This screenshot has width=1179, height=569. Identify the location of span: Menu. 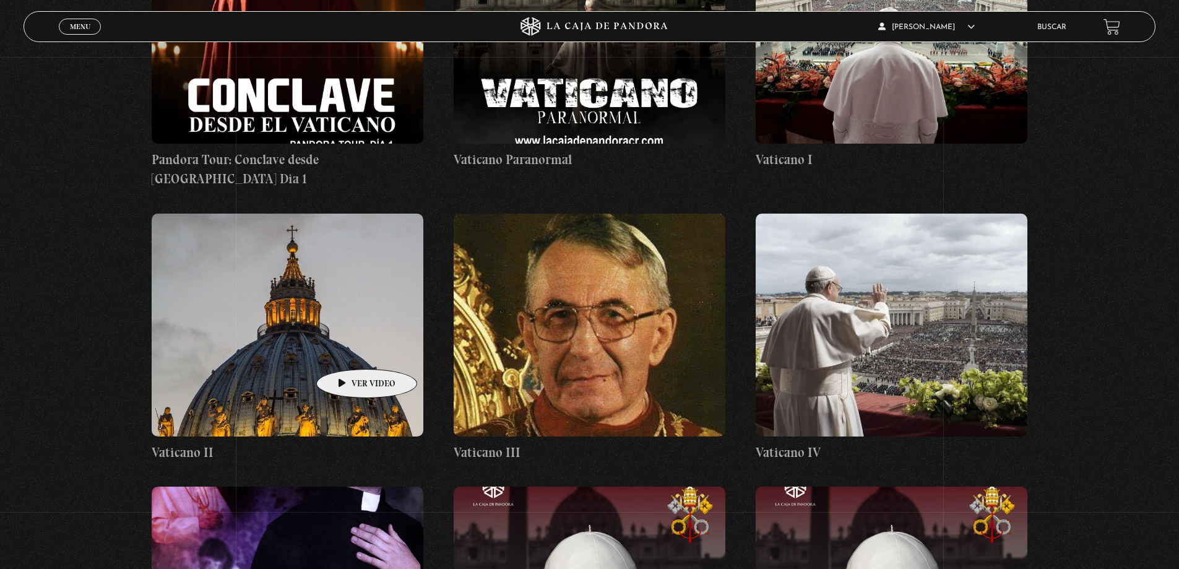
(80, 27).